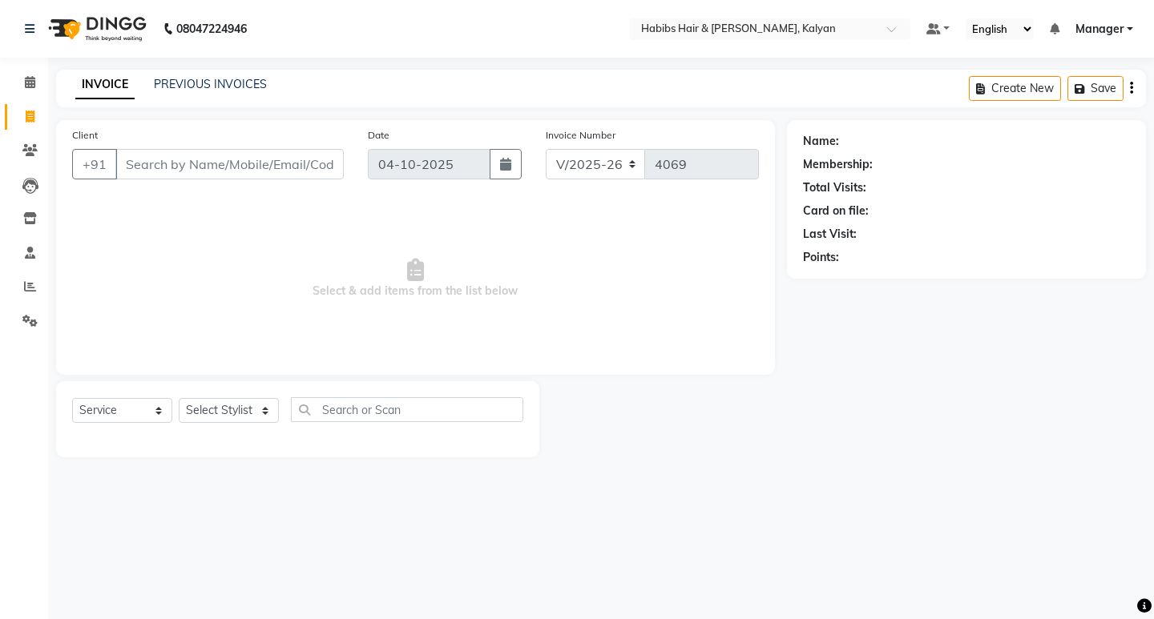 Image resolution: width=1154 pixels, height=619 pixels. What do you see at coordinates (580, 135) in the screenshot?
I see `label: Invoice Number` at bounding box center [580, 135].